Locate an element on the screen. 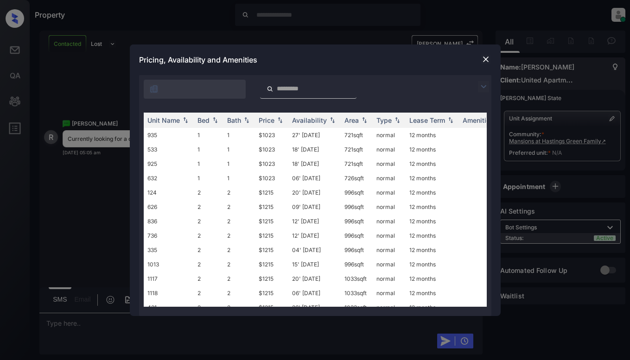 The image size is (630, 360). td: 421 is located at coordinates (169, 307).